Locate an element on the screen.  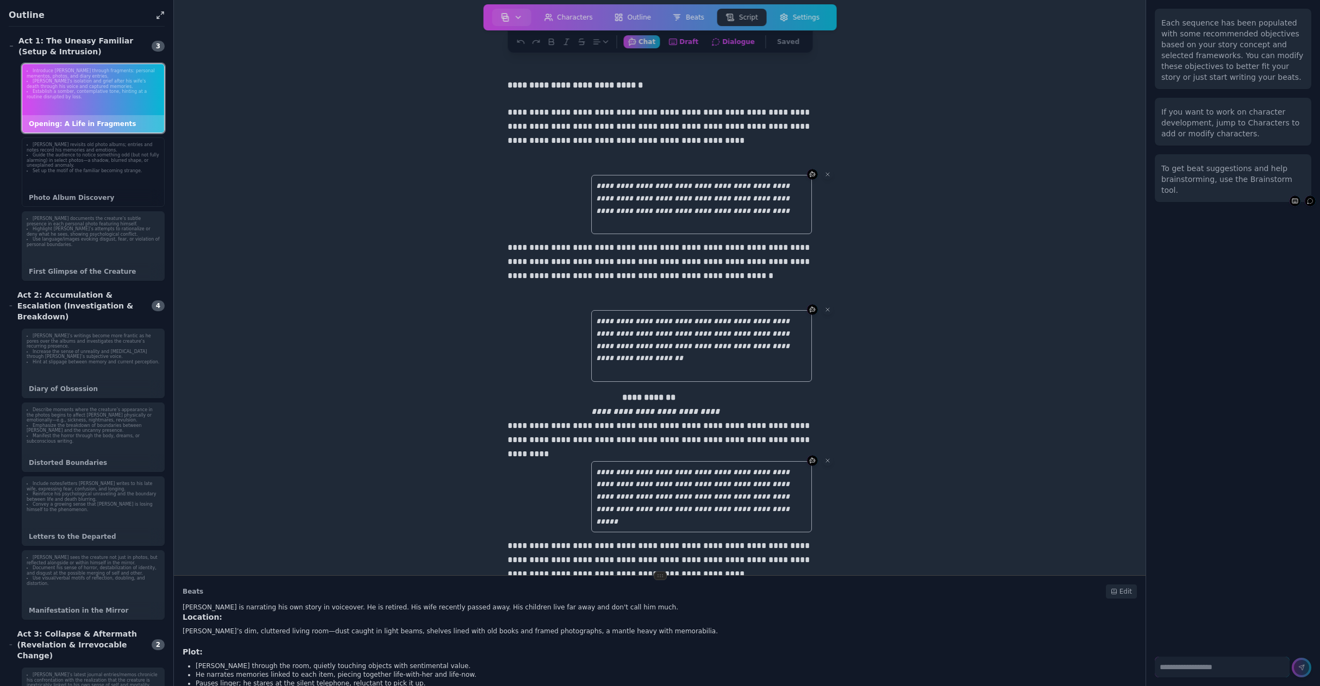
h1: Outline is located at coordinates (80, 15).